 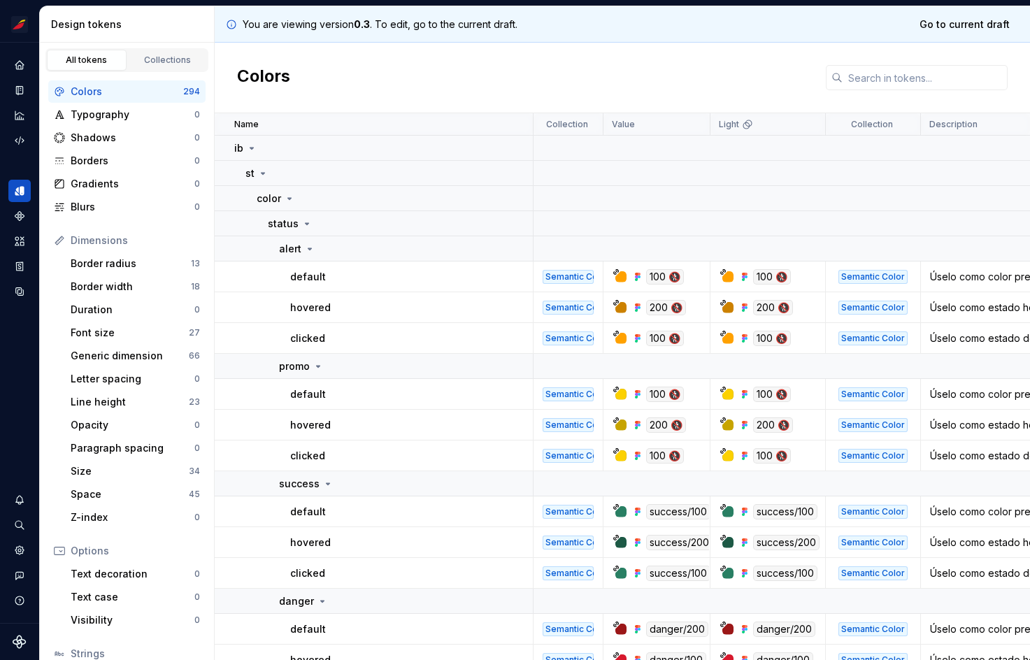 I want to click on div: Components, so click(x=20, y=216).